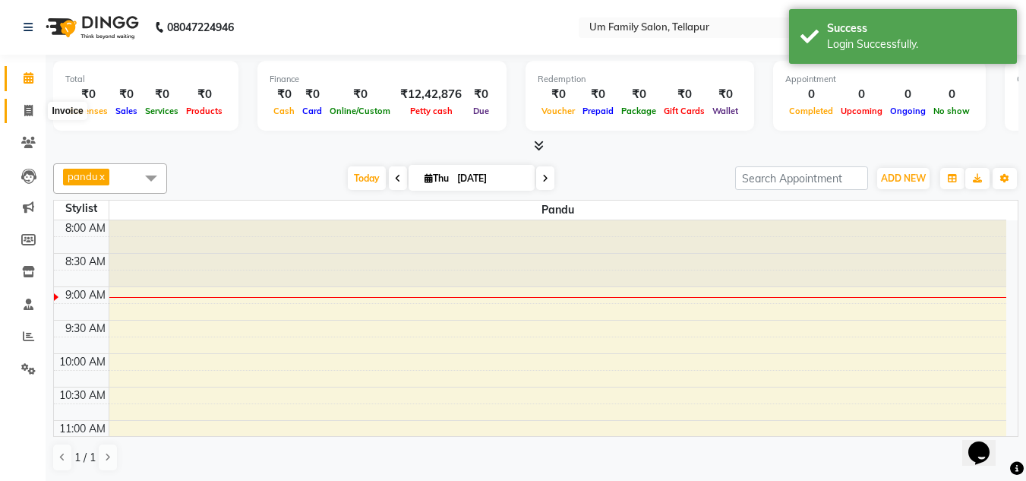 The width and height of the screenshot is (1026, 481). I want to click on div: Appointment, so click(879, 79).